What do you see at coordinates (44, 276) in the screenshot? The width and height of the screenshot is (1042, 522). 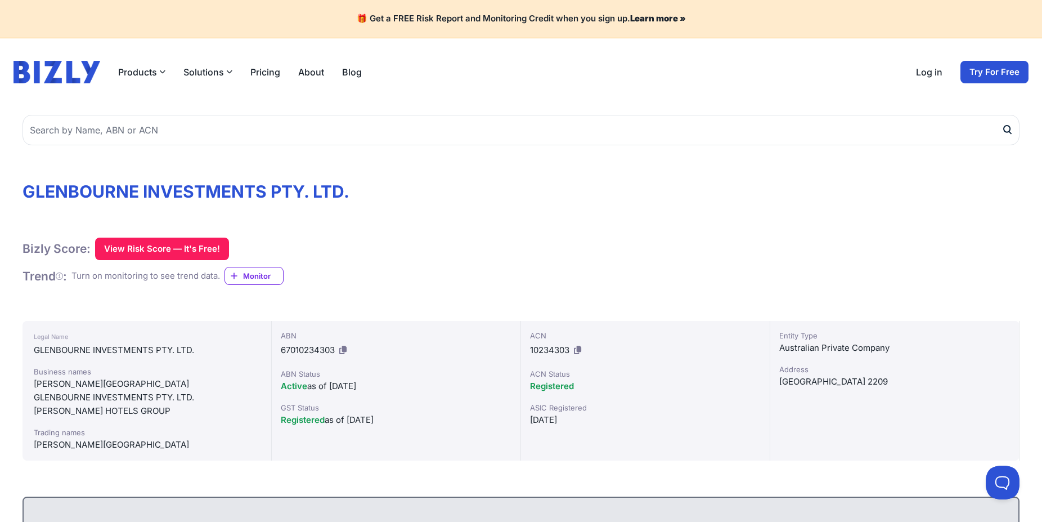 I see `h1: Trend :` at bounding box center [44, 276].